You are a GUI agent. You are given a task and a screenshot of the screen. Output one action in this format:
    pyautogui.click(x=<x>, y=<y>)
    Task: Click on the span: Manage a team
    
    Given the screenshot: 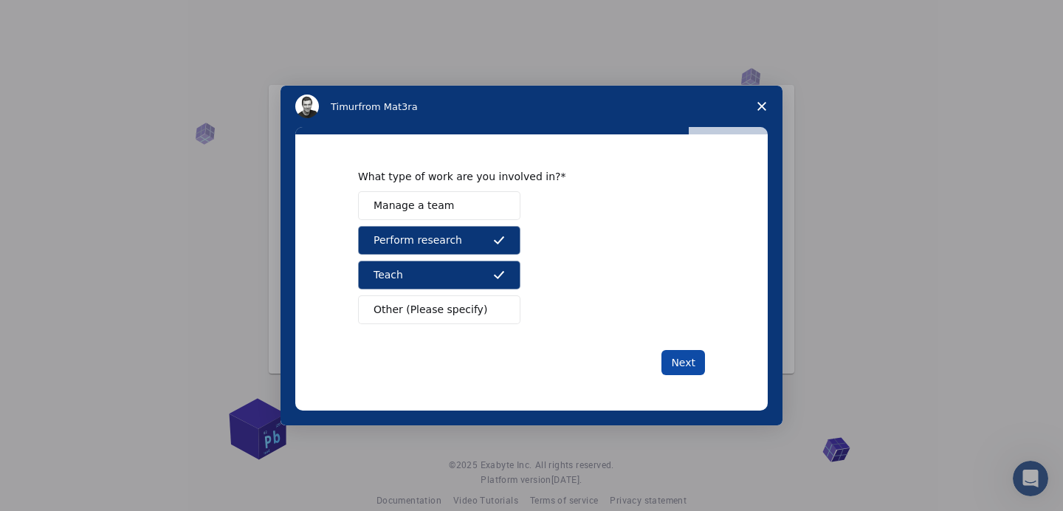 What is the action you would take?
    pyautogui.click(x=414, y=205)
    